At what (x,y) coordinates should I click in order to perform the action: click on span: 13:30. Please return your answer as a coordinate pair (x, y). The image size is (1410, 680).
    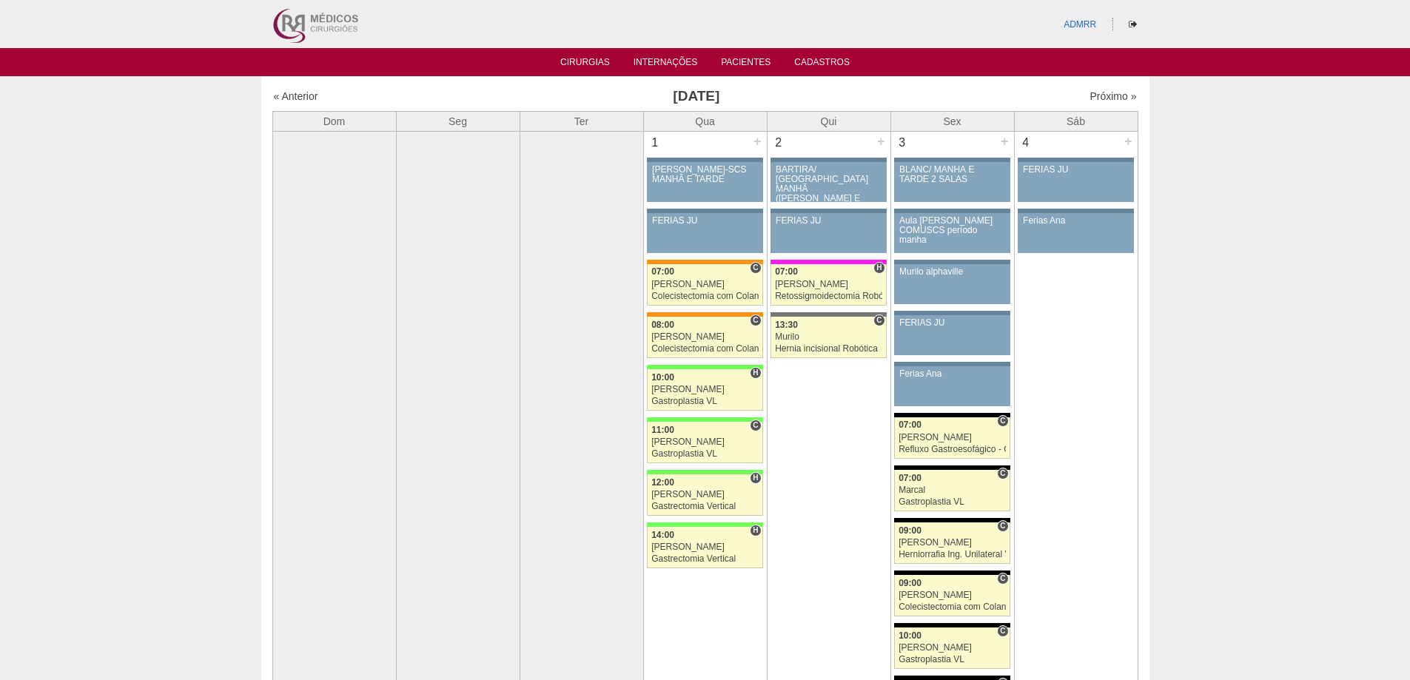
    Looking at the image, I should click on (786, 325).